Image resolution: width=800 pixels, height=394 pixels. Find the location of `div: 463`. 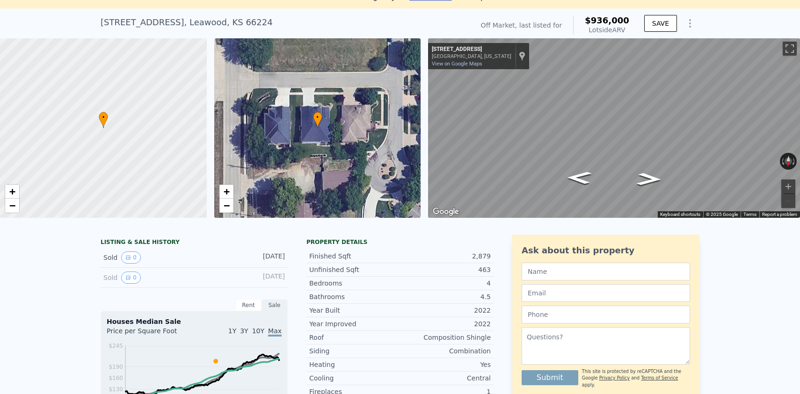

div: 463 is located at coordinates (445, 270).